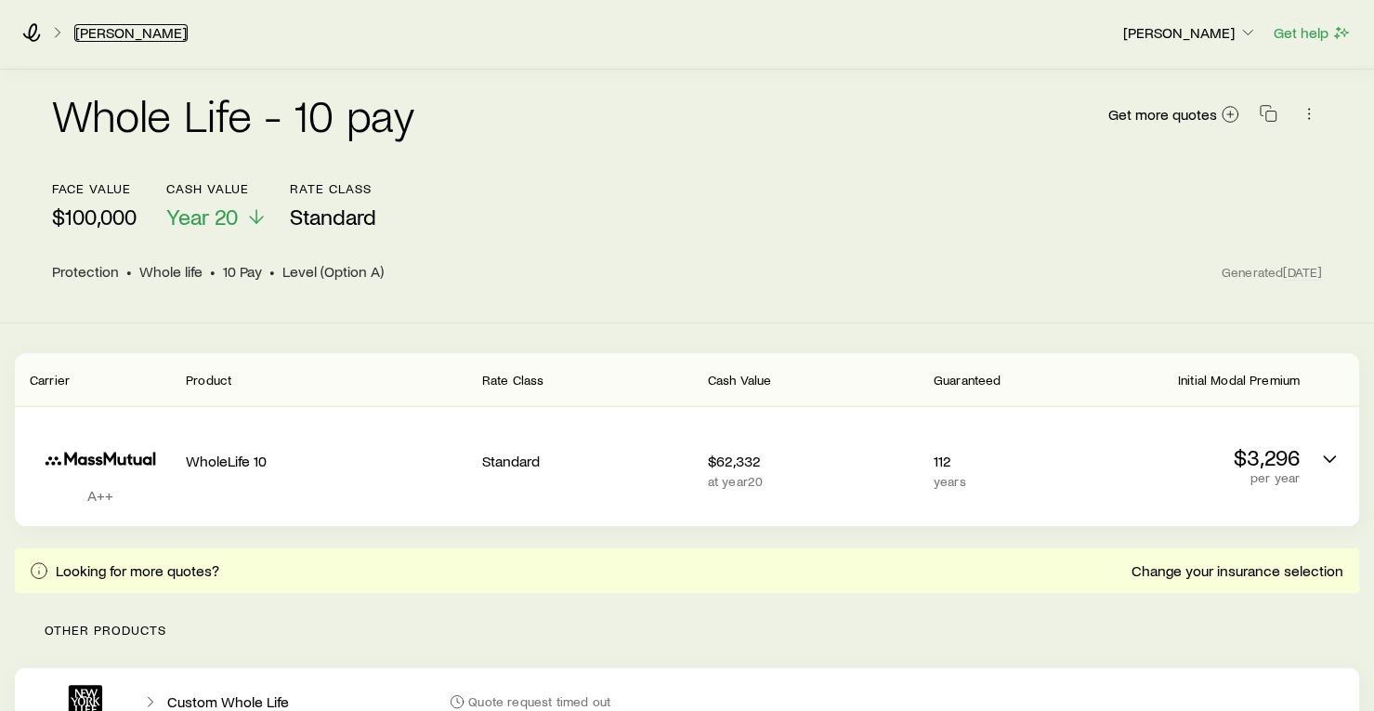 The width and height of the screenshot is (1374, 711). I want to click on p: Rate Class, so click(332, 189).